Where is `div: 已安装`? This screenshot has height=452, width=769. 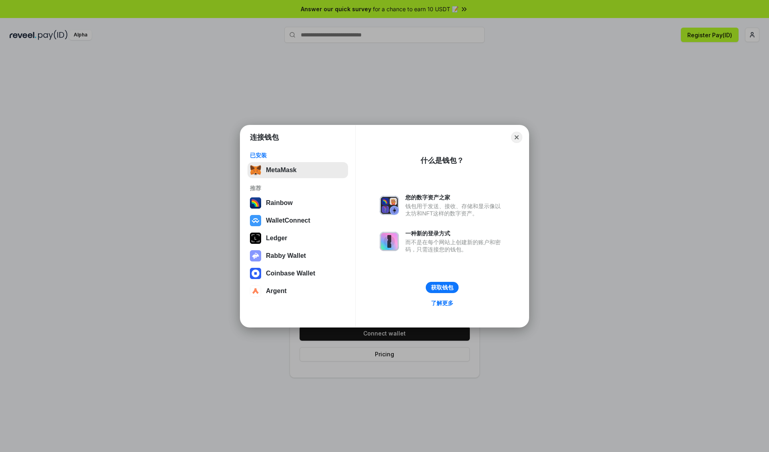 div: 已安装 is located at coordinates (297, 155).